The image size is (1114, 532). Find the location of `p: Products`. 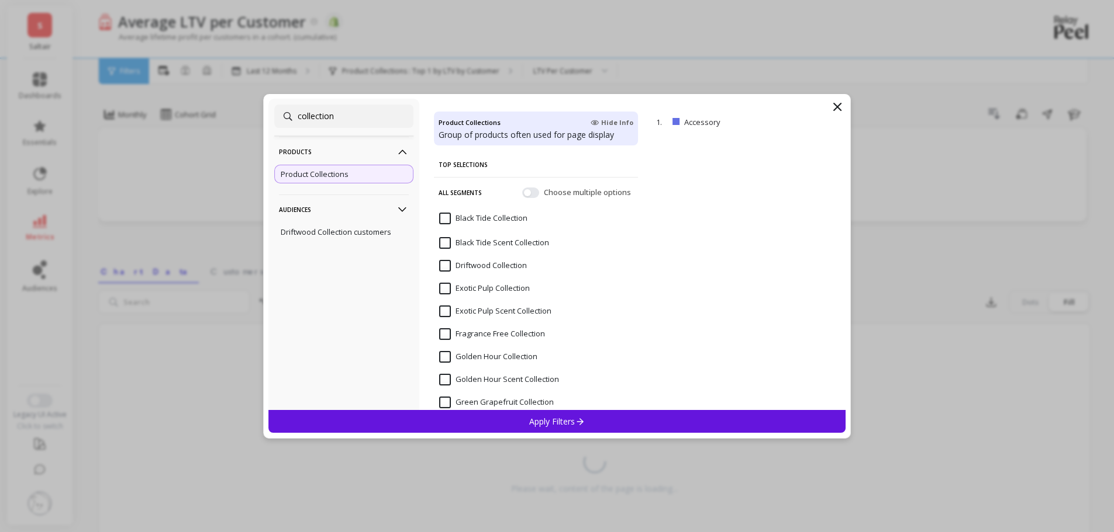

p: Products is located at coordinates (344, 151).